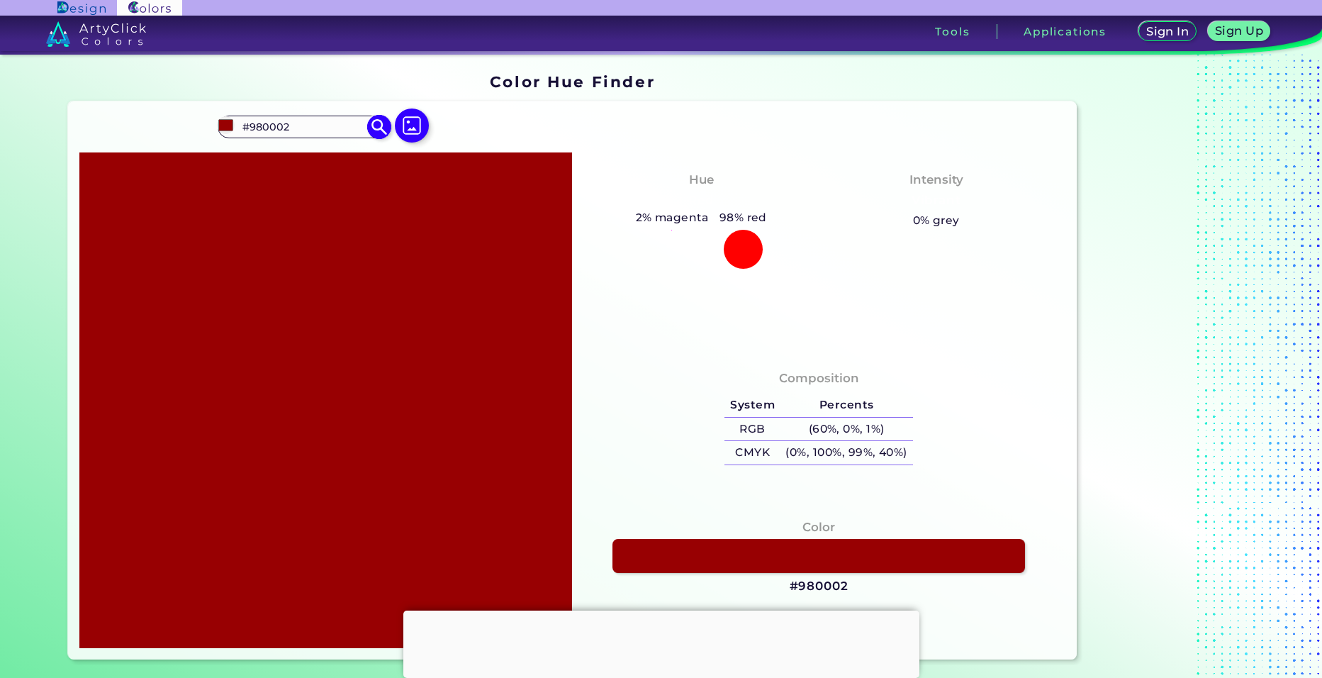  I want to click on h4: Hue, so click(701, 179).